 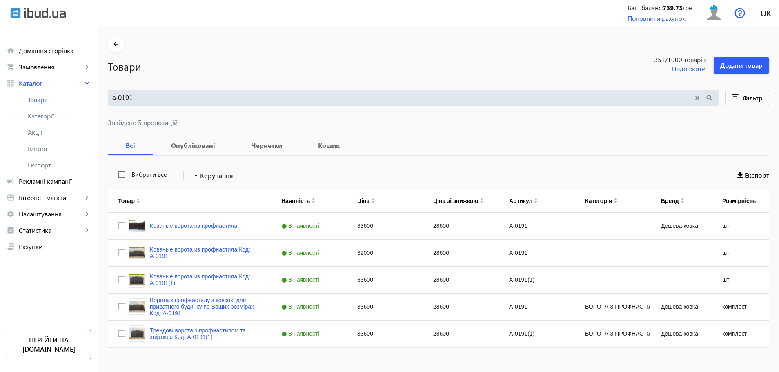 I want to click on img: user.svg, so click(x=714, y=13).